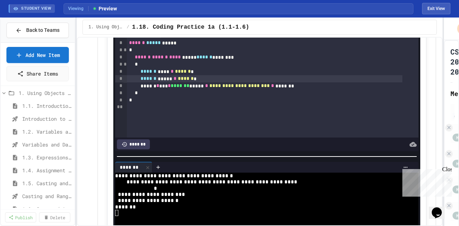 The width and height of the screenshot is (459, 226). I want to click on span: STUDENT VIEW, so click(36, 9).